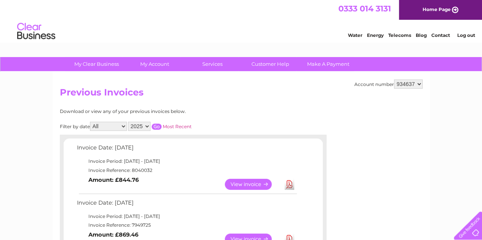 The width and height of the screenshot is (482, 240). Describe the element at coordinates (96, 64) in the screenshot. I see `a: My Clear Business` at that location.